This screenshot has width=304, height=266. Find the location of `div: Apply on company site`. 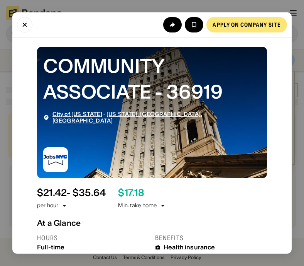

div: Apply on company site is located at coordinates (247, 25).